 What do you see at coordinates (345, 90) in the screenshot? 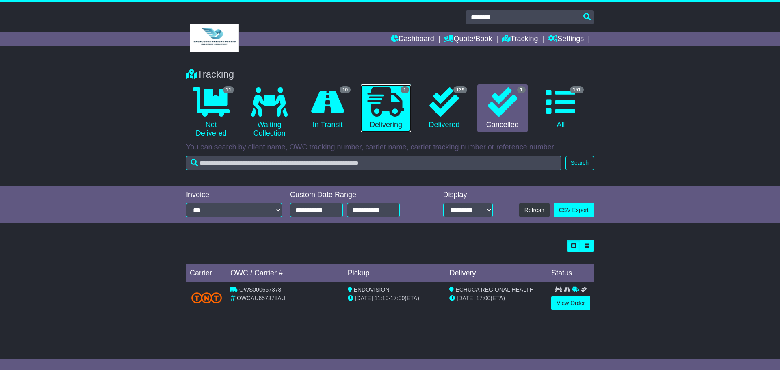
I see `span: 10` at bounding box center [345, 90].